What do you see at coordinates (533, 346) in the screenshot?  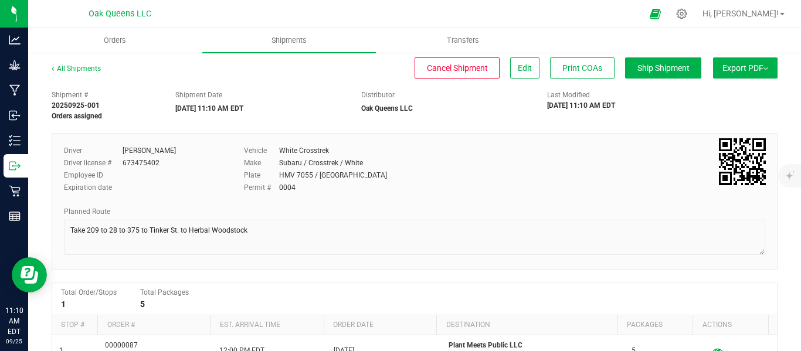 I see `p: Plant Meets Public LLC` at bounding box center [533, 346].